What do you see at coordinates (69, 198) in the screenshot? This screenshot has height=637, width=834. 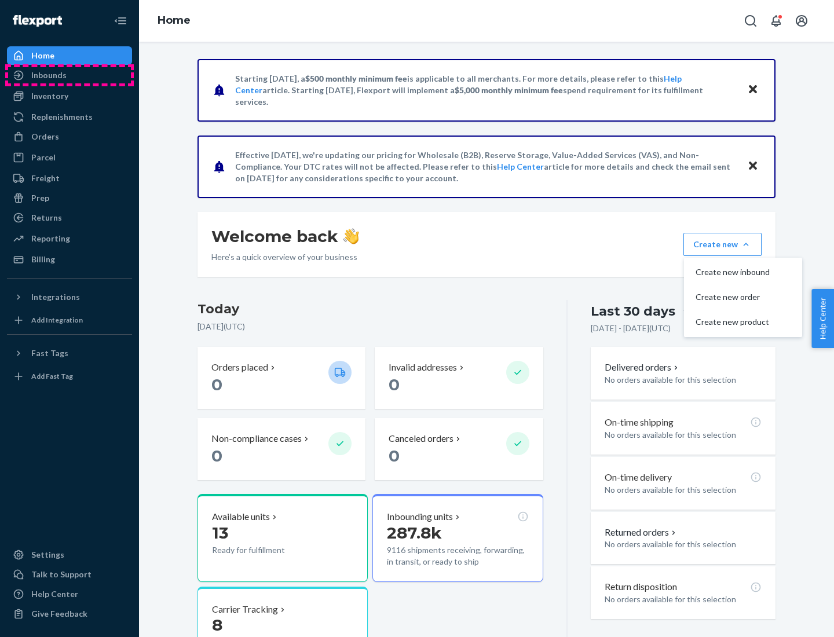 I see `a: Prep` at bounding box center [69, 198].